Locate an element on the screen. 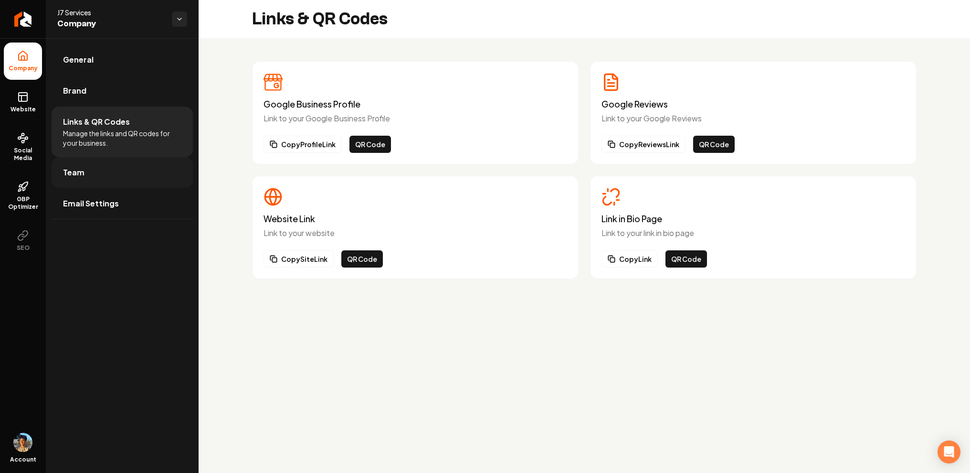 The width and height of the screenshot is (970, 473). h3: Website Link is located at coordinates (415, 219).